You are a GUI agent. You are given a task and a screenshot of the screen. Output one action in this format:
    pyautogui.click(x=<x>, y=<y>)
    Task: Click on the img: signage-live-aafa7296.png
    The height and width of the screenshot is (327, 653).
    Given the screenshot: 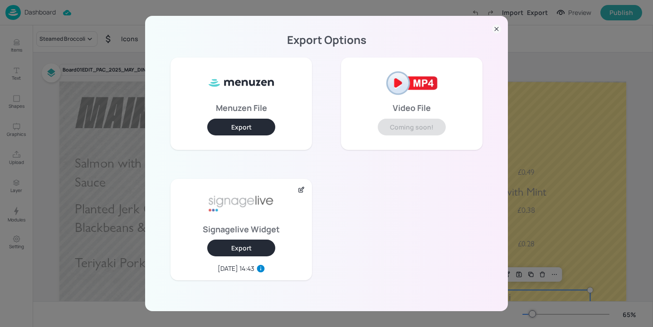 What is the action you would take?
    pyautogui.click(x=241, y=204)
    